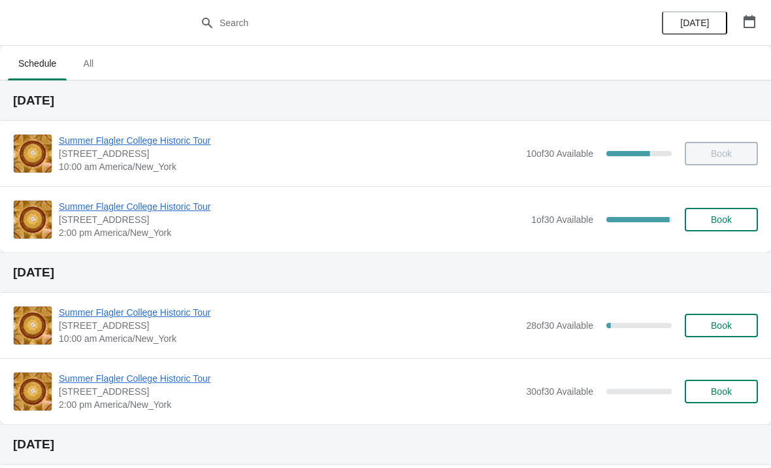  I want to click on span: 28 of 30 Available, so click(559, 325).